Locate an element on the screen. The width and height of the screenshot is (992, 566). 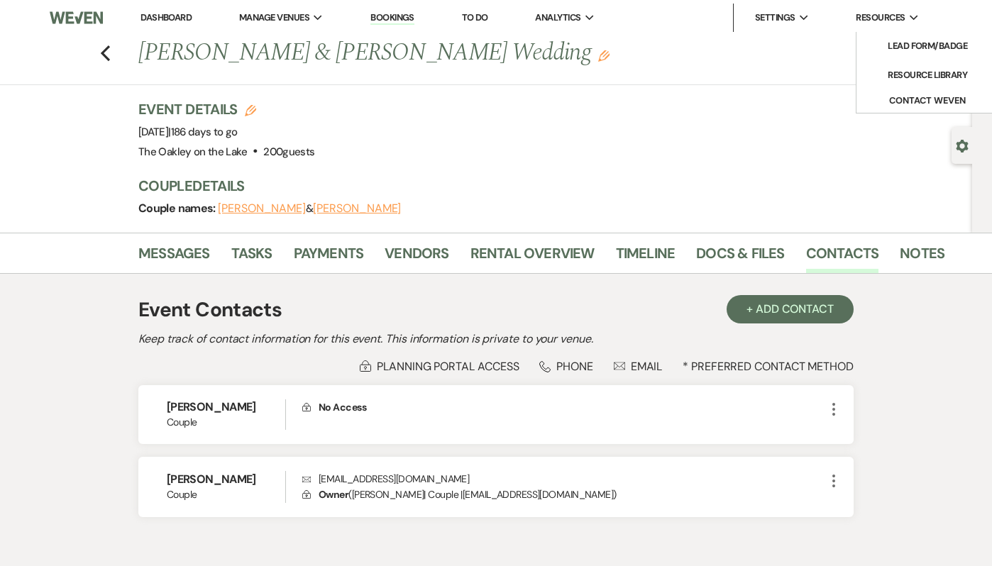
span: The Oakley on the Lake is located at coordinates (192, 152).